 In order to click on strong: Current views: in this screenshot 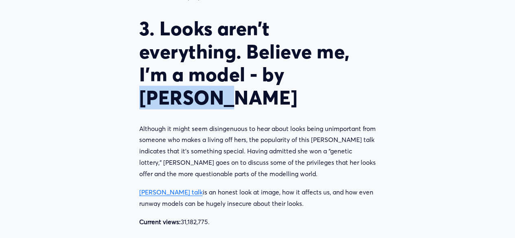, I will do `click(160, 222)`.